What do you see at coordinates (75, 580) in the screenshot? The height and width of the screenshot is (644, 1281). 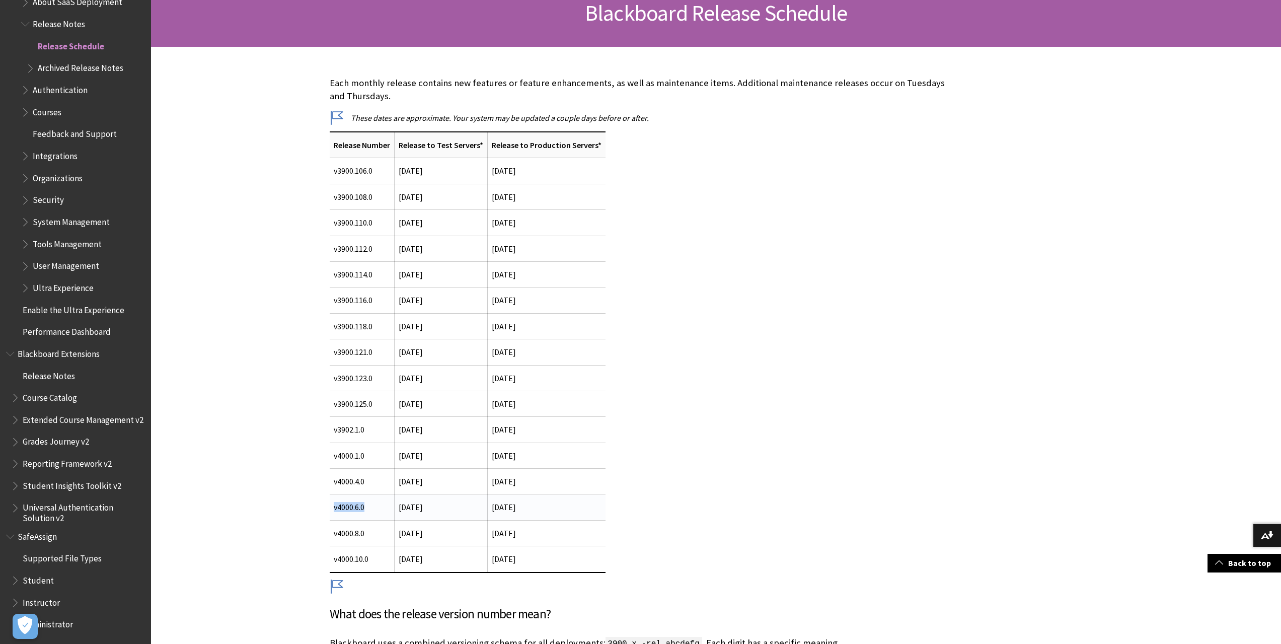 I see `nav: Book outline for Blackboard SafeAssign` at bounding box center [75, 580].